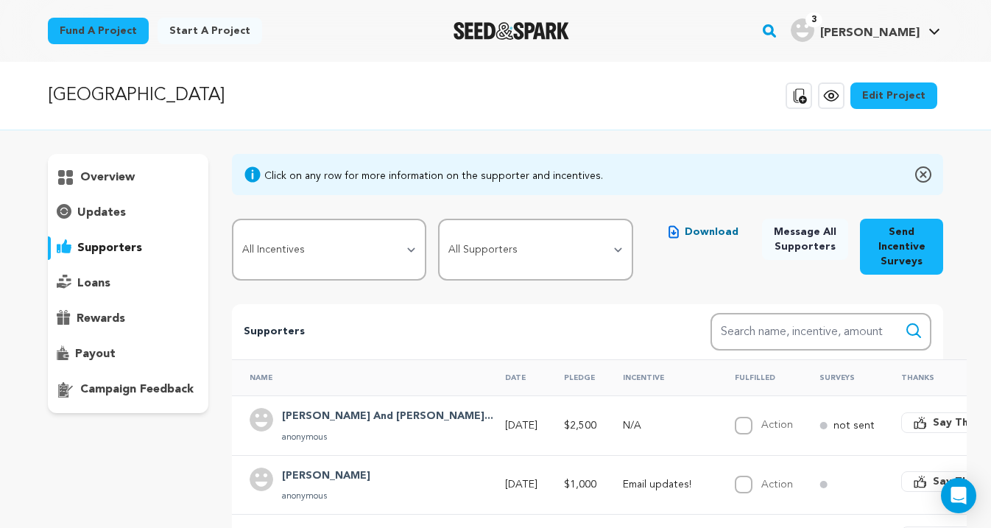 The width and height of the screenshot is (991, 528). I want to click on button: Download, so click(703, 232).